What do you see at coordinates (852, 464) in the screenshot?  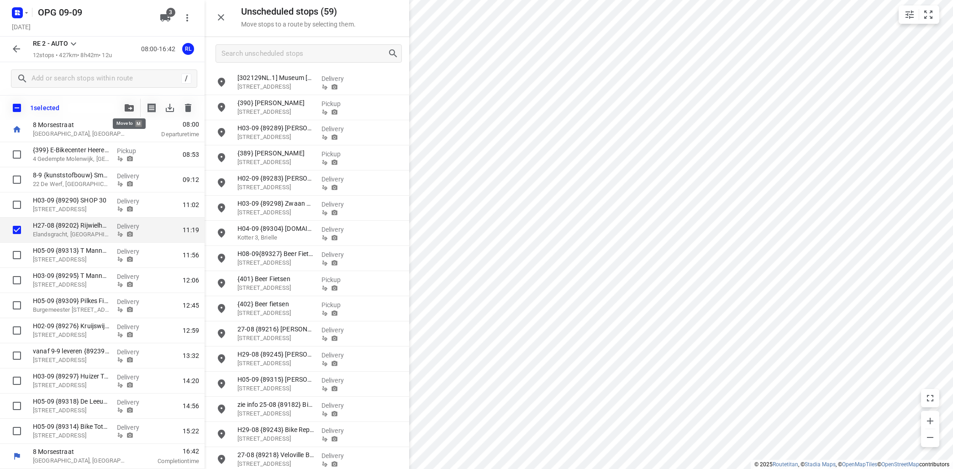 I see `li: © 2025 , © , © © contributors` at bounding box center [852, 464].